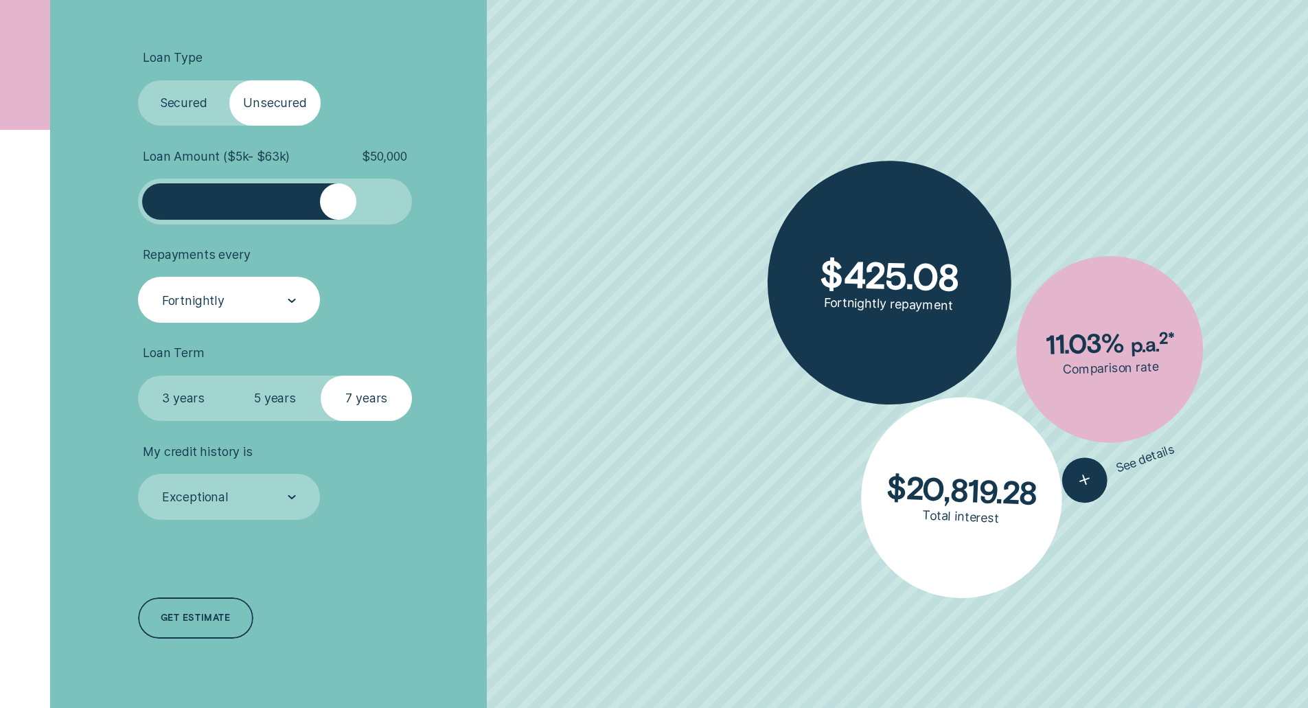  What do you see at coordinates (197, 452) in the screenshot?
I see `span: My credit history is` at bounding box center [197, 452].